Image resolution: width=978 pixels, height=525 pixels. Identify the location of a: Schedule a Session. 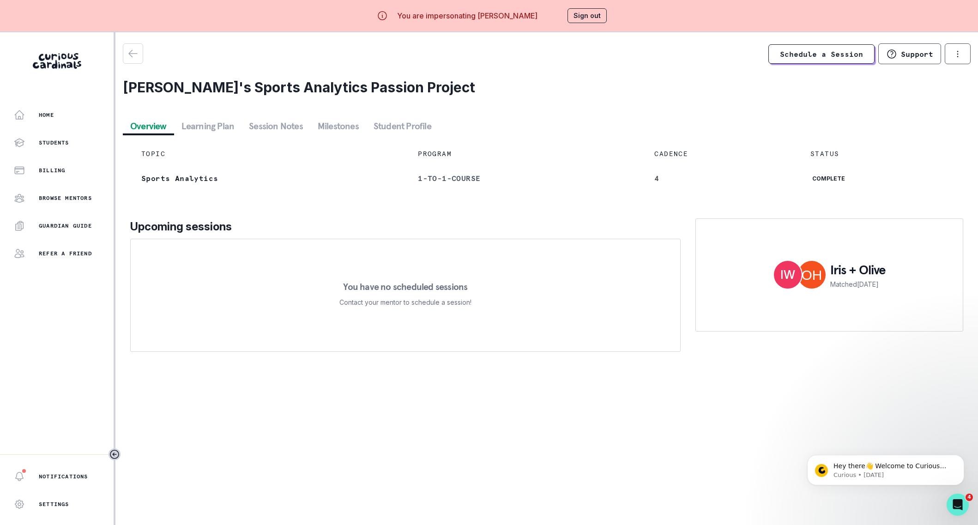
(822, 54).